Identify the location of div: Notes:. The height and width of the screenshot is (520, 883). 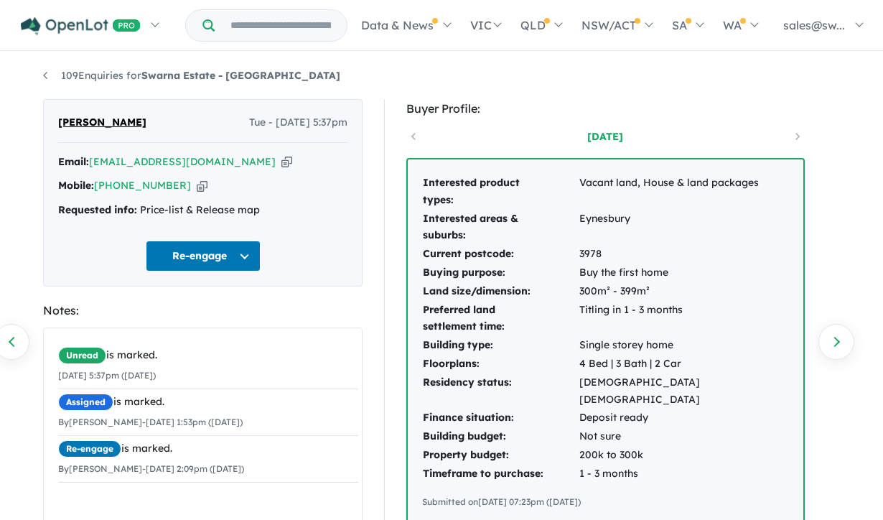
(202, 310).